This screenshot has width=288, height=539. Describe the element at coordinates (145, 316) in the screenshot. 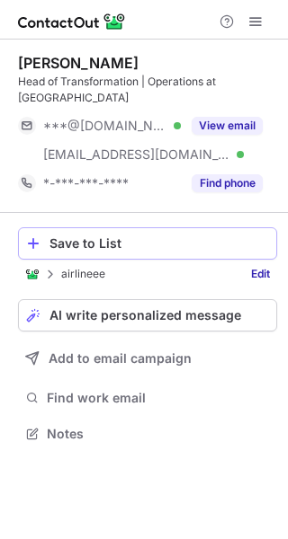

I see `span: AI write personalized message` at that location.